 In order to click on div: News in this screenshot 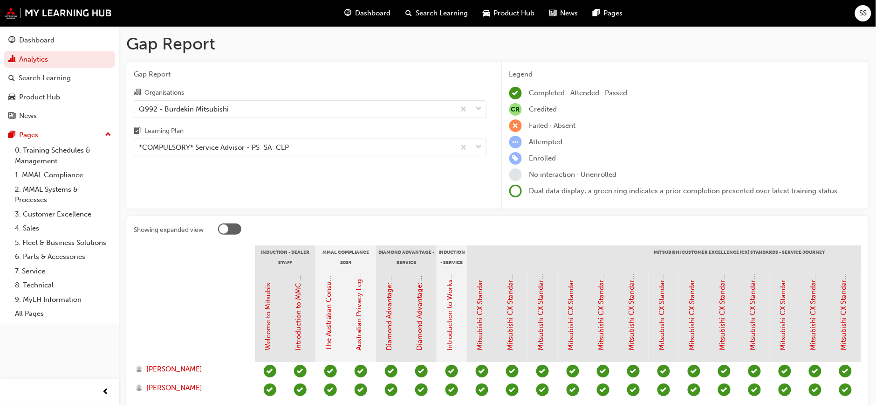, I will do `click(28, 116)`.